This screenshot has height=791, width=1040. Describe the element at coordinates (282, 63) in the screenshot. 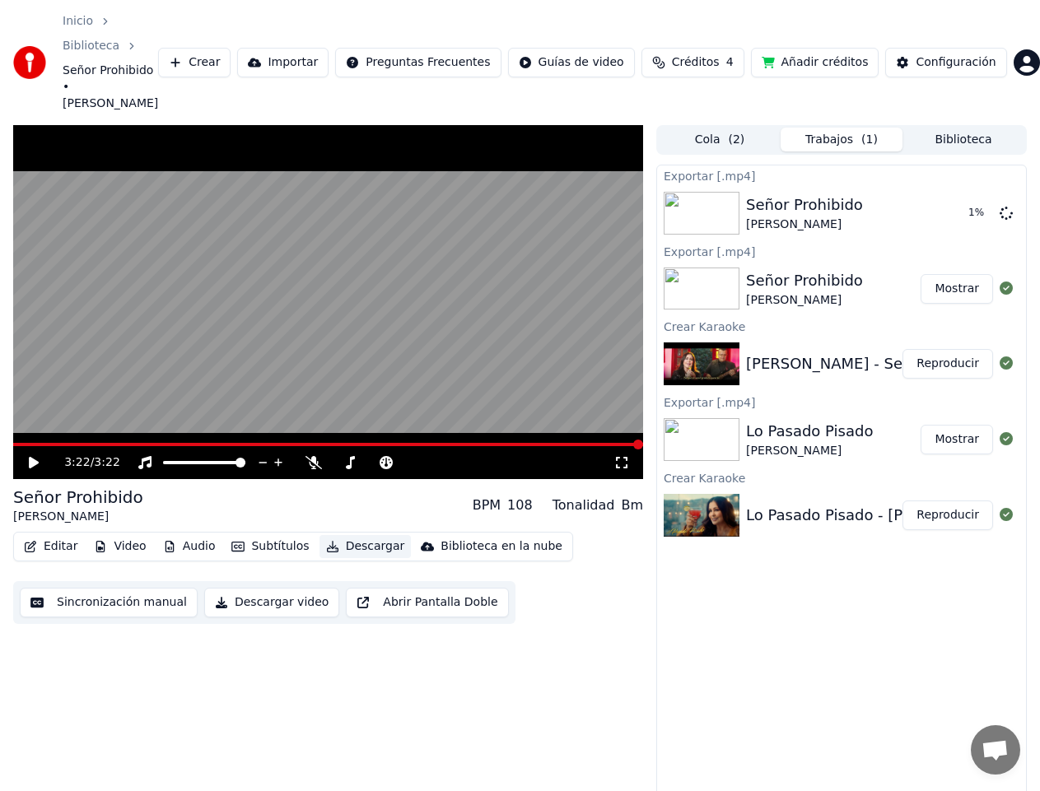

I see `button: Importar` at that location.